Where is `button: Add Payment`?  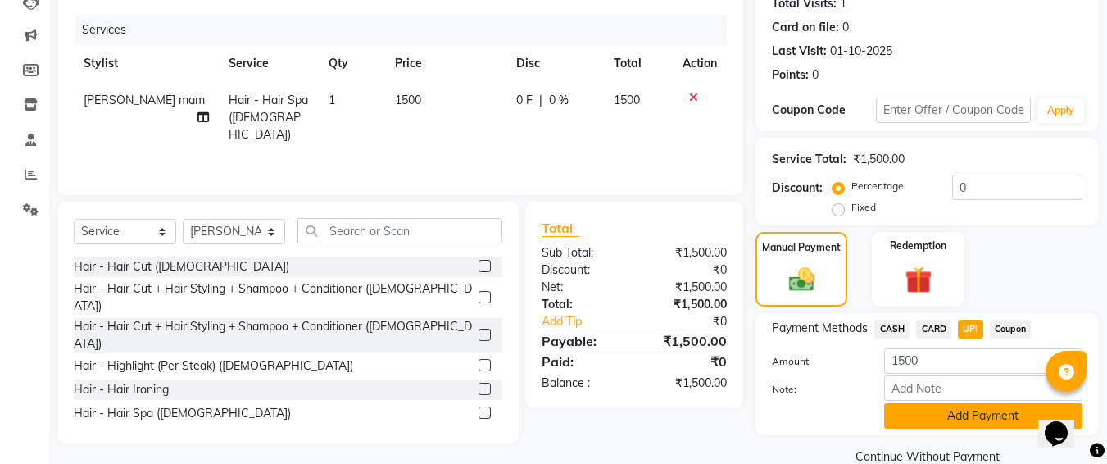
button: Add Payment is located at coordinates (983, 415).